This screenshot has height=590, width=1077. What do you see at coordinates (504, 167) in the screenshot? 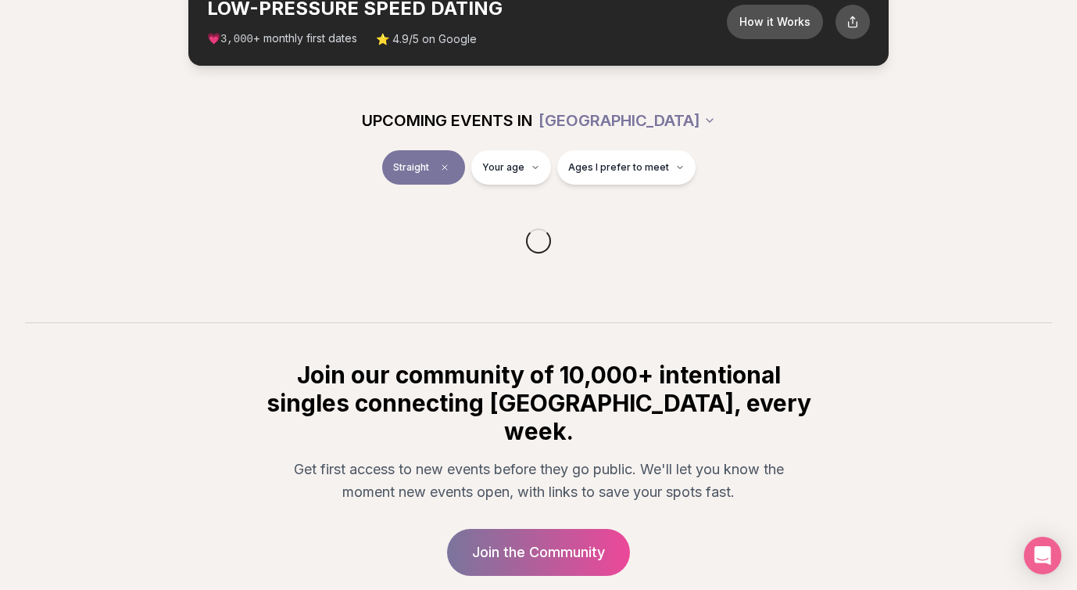
I see `span: Your age` at bounding box center [504, 167].